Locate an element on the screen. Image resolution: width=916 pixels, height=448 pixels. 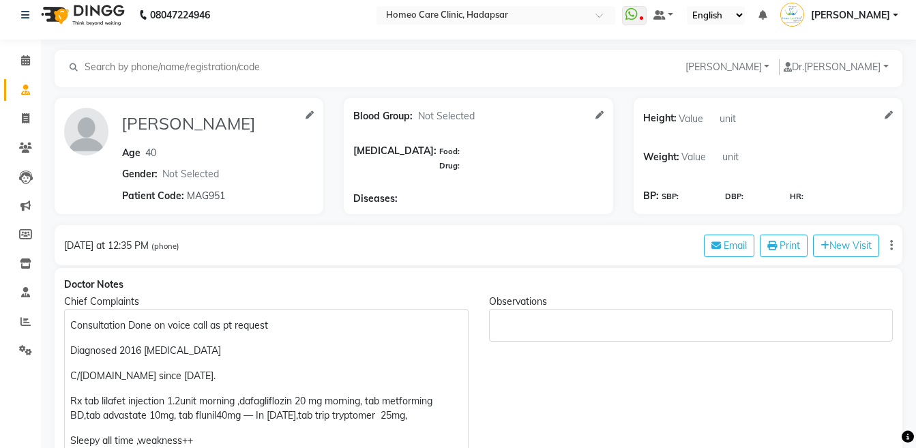
span: Diseases: is located at coordinates (375, 199).